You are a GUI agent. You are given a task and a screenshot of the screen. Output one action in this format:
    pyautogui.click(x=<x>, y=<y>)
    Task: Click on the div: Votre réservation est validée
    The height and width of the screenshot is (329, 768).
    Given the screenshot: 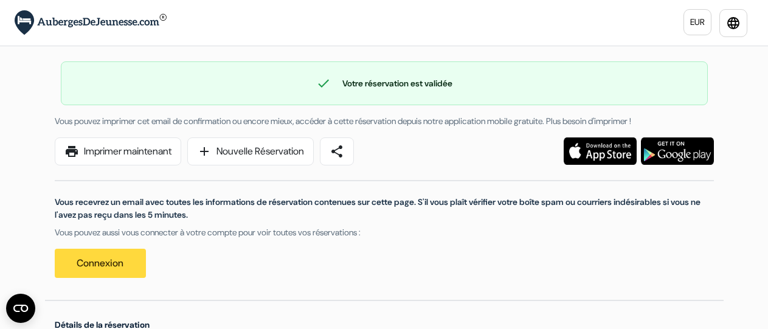 What is the action you would take?
    pyautogui.click(x=384, y=83)
    